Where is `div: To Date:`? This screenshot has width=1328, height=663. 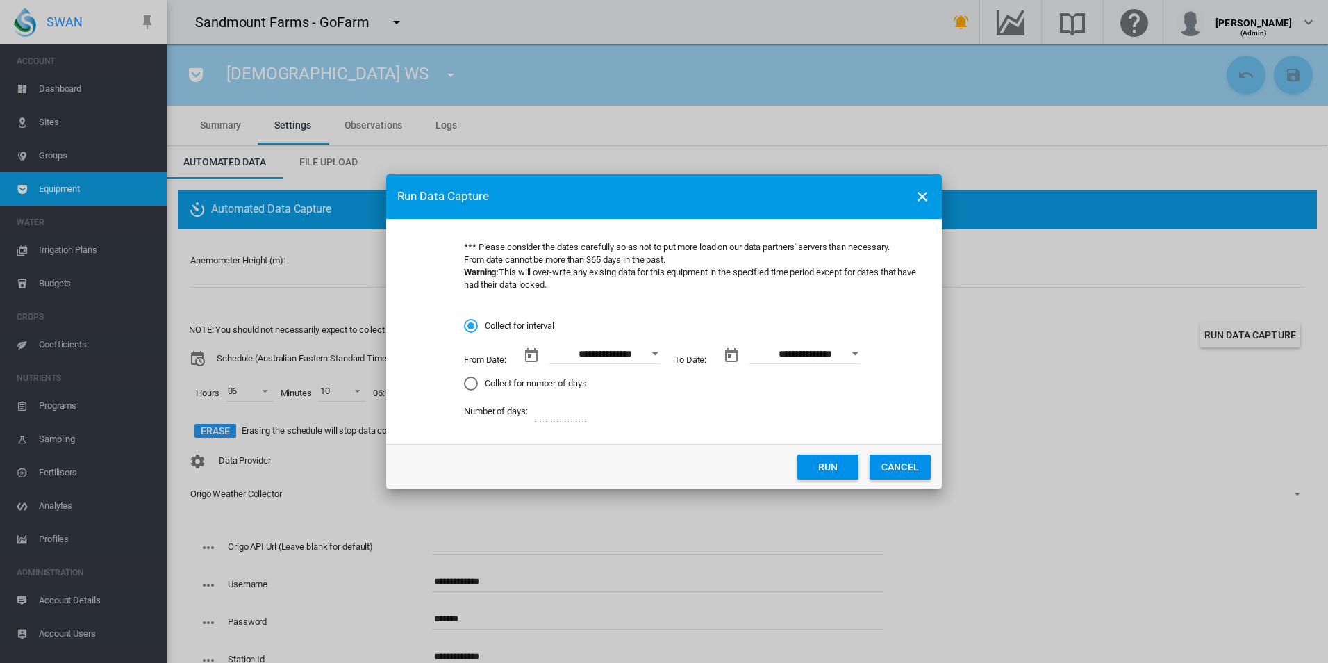
div: To Date: is located at coordinates (690, 360).